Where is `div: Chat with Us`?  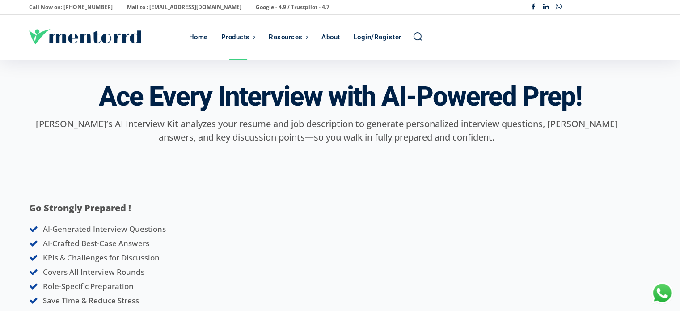 div: Chat with Us is located at coordinates (662, 293).